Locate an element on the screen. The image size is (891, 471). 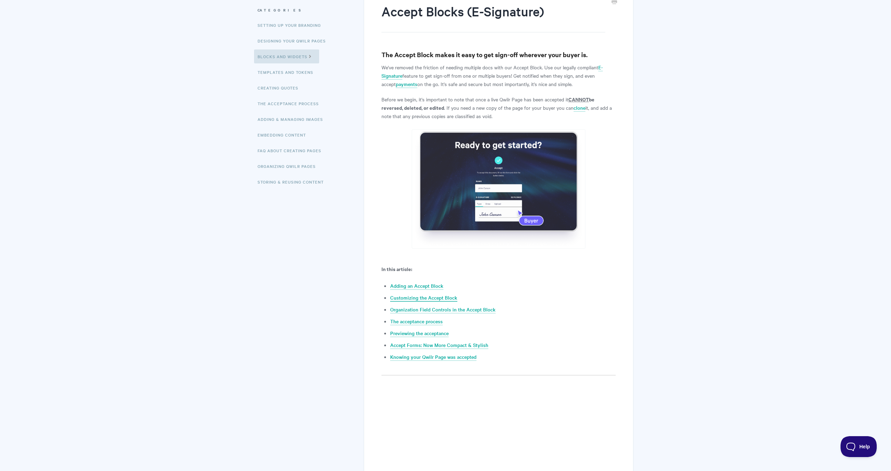
a: Knowing your Qwilr Page was accepted is located at coordinates (434, 357).